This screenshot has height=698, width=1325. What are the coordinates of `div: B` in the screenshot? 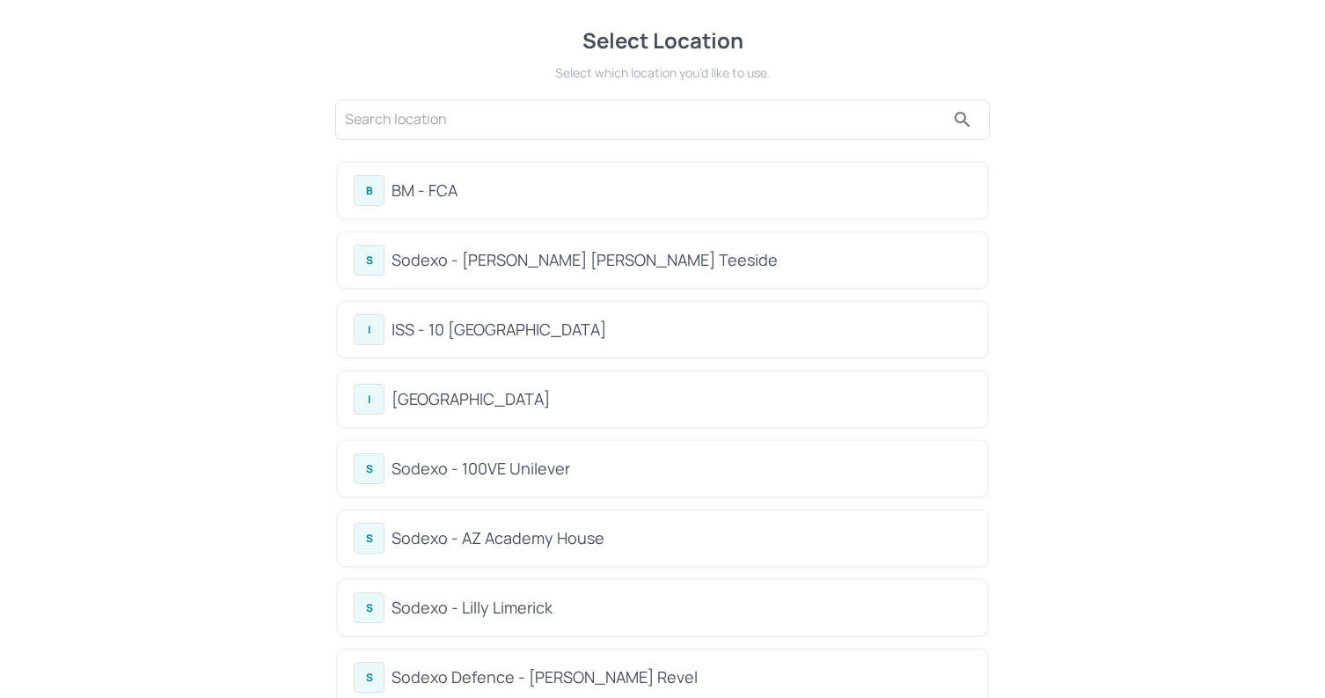 It's located at (369, 190).